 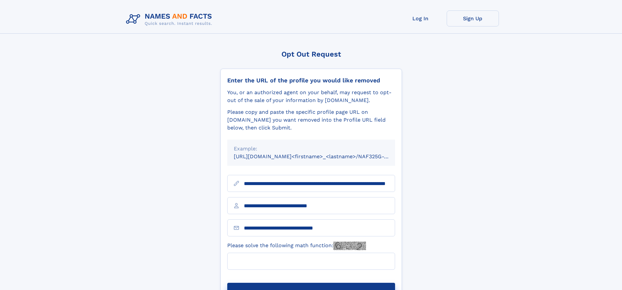 What do you see at coordinates (421, 18) in the screenshot?
I see `a: Log In` at bounding box center [421, 18].